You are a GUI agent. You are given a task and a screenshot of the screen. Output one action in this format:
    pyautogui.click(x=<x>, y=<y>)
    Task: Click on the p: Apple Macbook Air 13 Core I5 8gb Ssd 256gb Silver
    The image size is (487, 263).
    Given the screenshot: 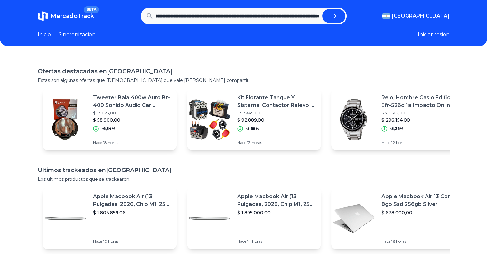 What is the action you would take?
    pyautogui.click(x=420, y=201)
    